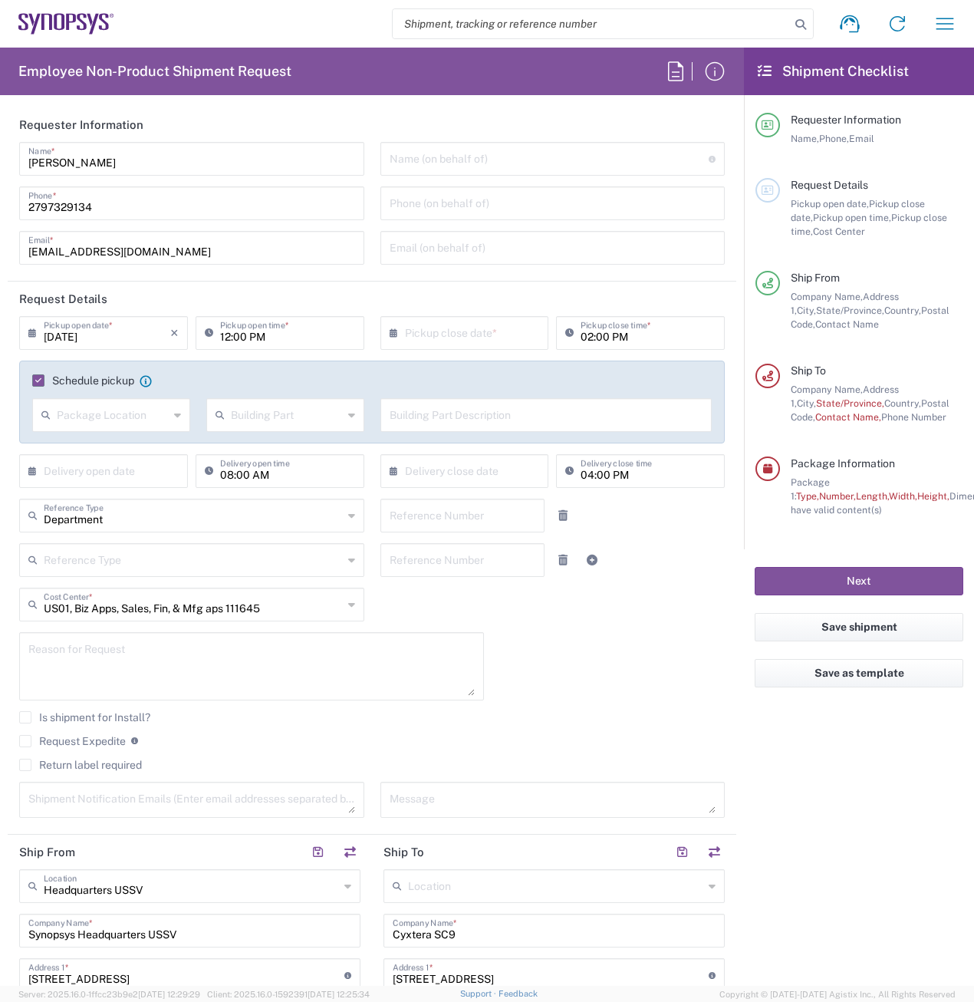 This screenshot has height=1002, width=974. Describe the element at coordinates (852, 217) in the screenshot. I see `span: Pickup open time,` at that location.